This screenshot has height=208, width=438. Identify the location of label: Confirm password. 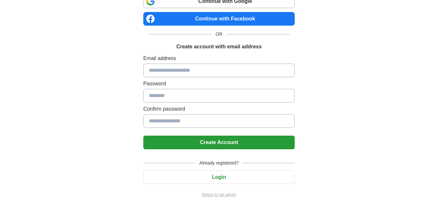
(219, 109).